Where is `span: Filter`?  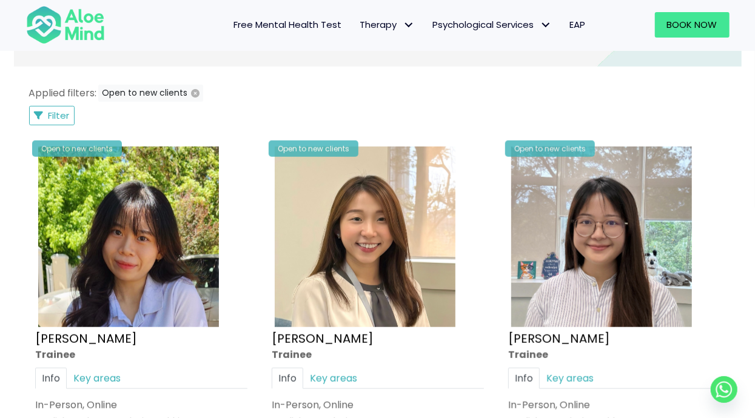
span: Filter is located at coordinates (59, 115).